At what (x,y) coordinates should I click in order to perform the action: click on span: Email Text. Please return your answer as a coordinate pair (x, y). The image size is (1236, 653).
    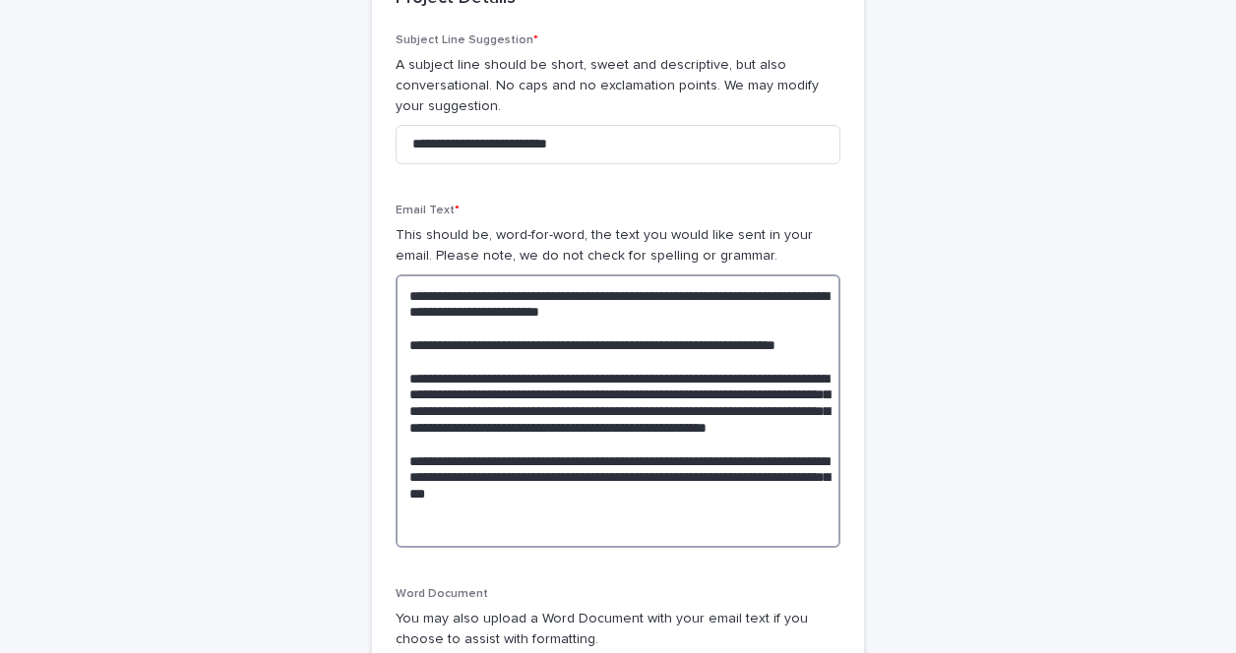
    Looking at the image, I should click on (427, 211).